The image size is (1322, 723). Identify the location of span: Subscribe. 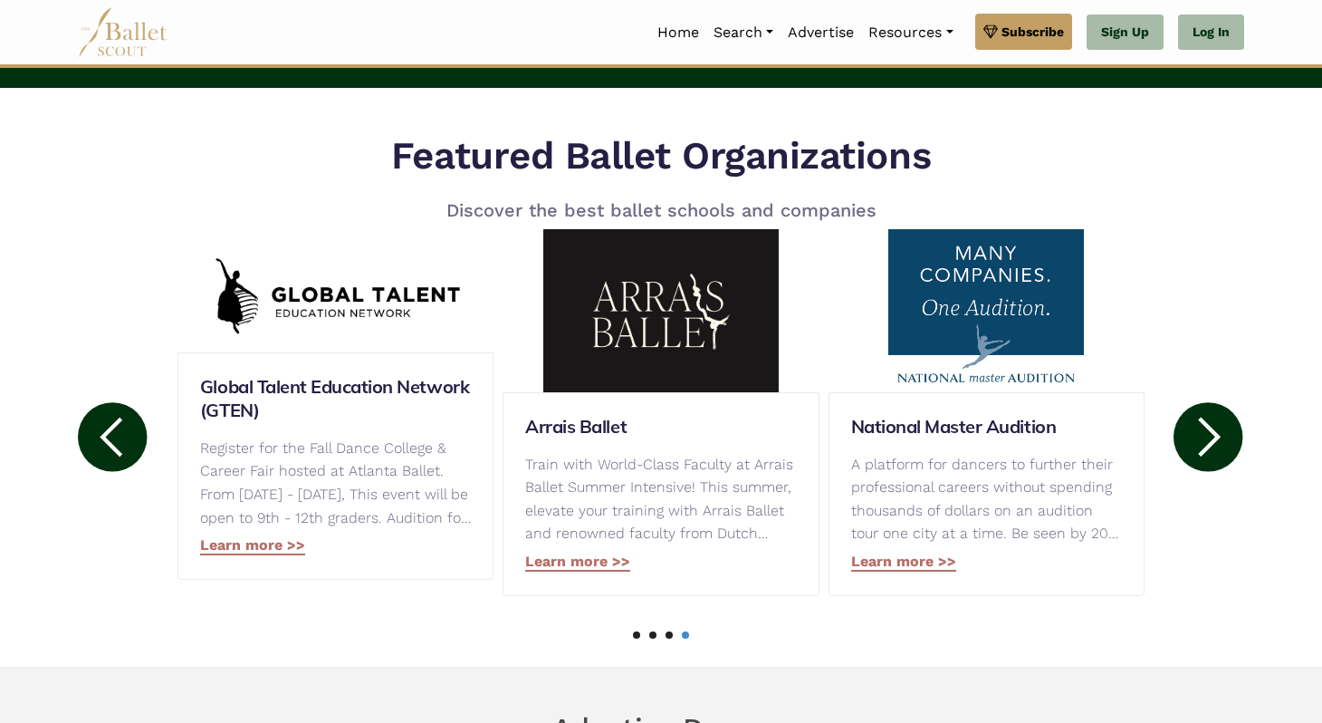
(1032, 32).